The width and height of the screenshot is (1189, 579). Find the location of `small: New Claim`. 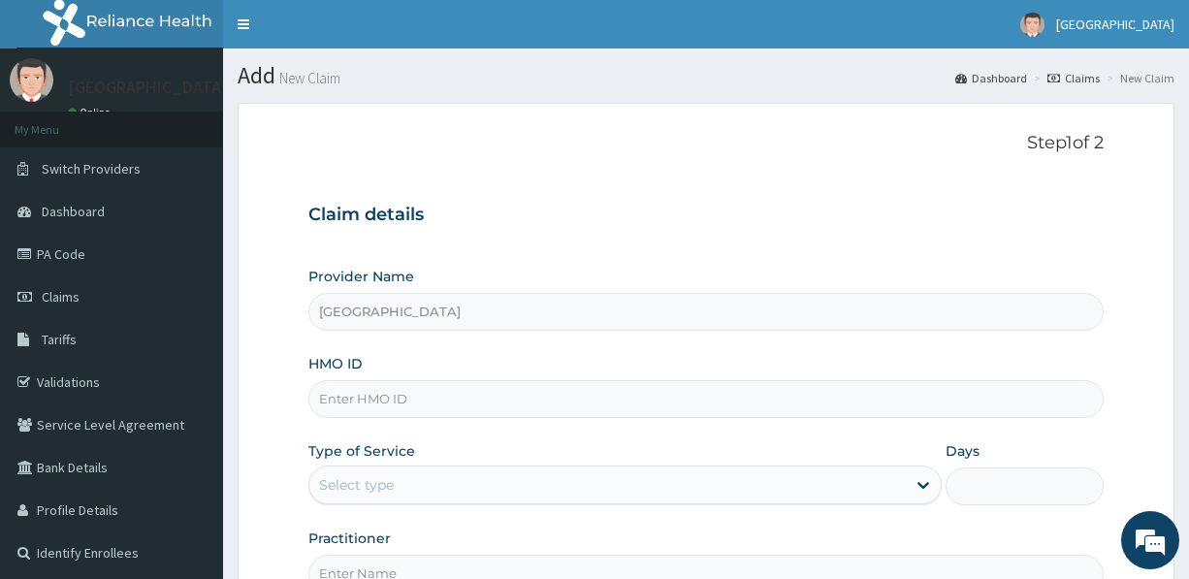

small: New Claim is located at coordinates (307, 78).